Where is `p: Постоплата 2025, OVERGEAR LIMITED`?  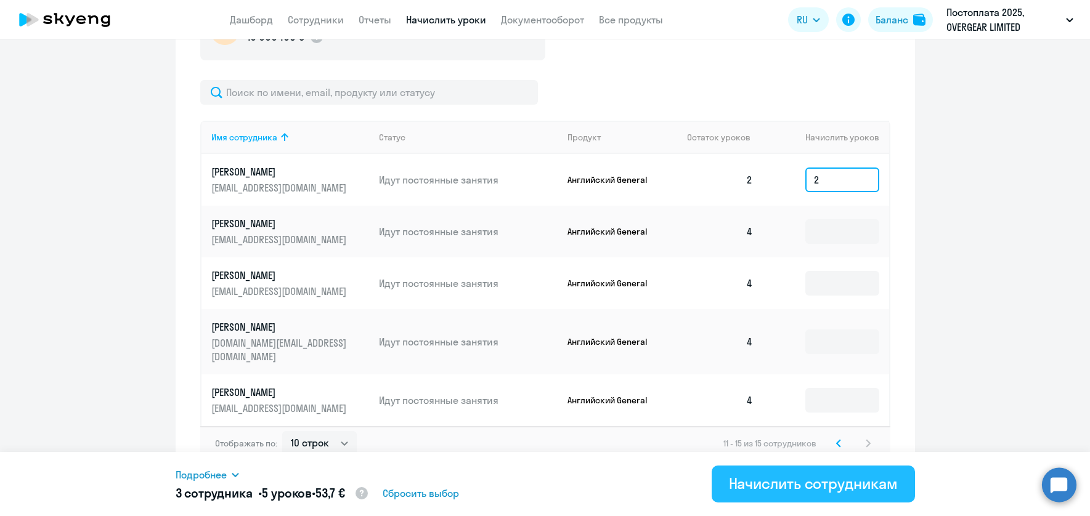
p: Постоплата 2025, OVERGEAR LIMITED is located at coordinates (1004, 20).